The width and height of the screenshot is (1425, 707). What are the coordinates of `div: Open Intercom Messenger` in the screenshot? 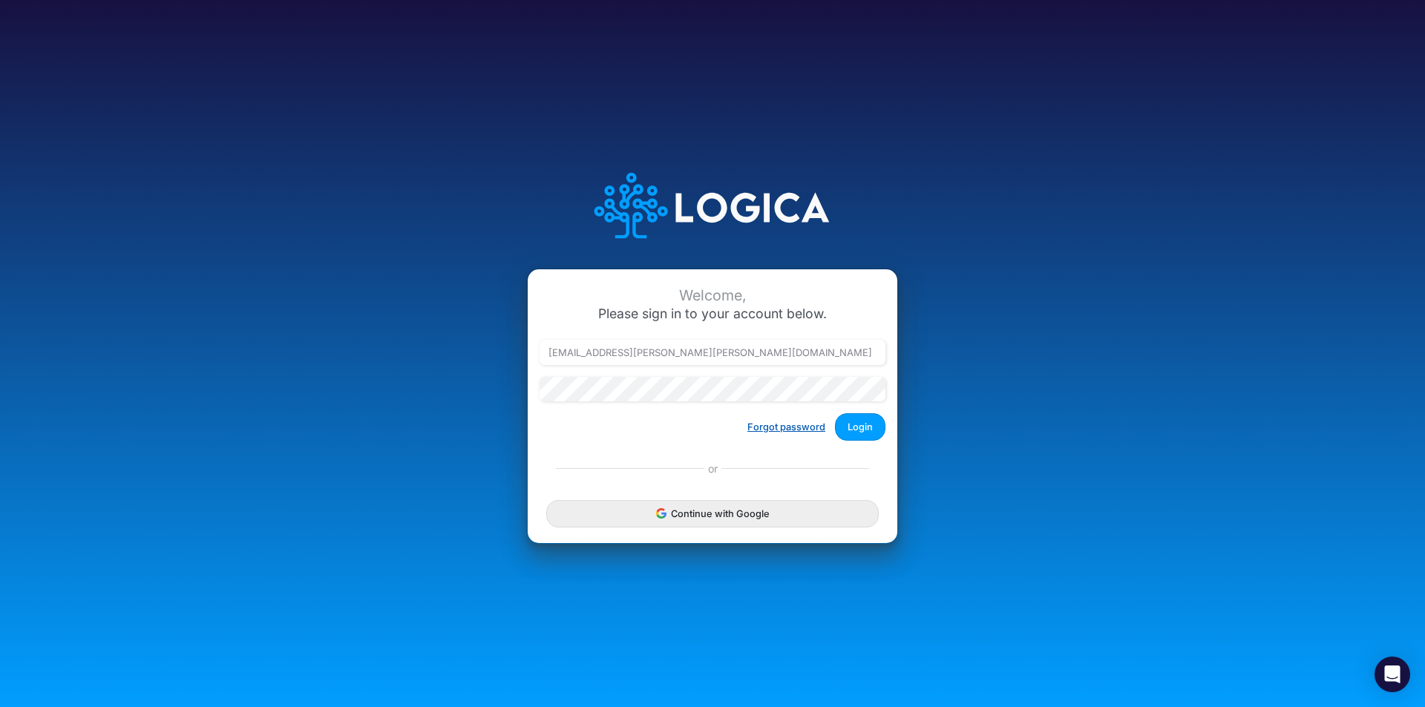 It's located at (1393, 675).